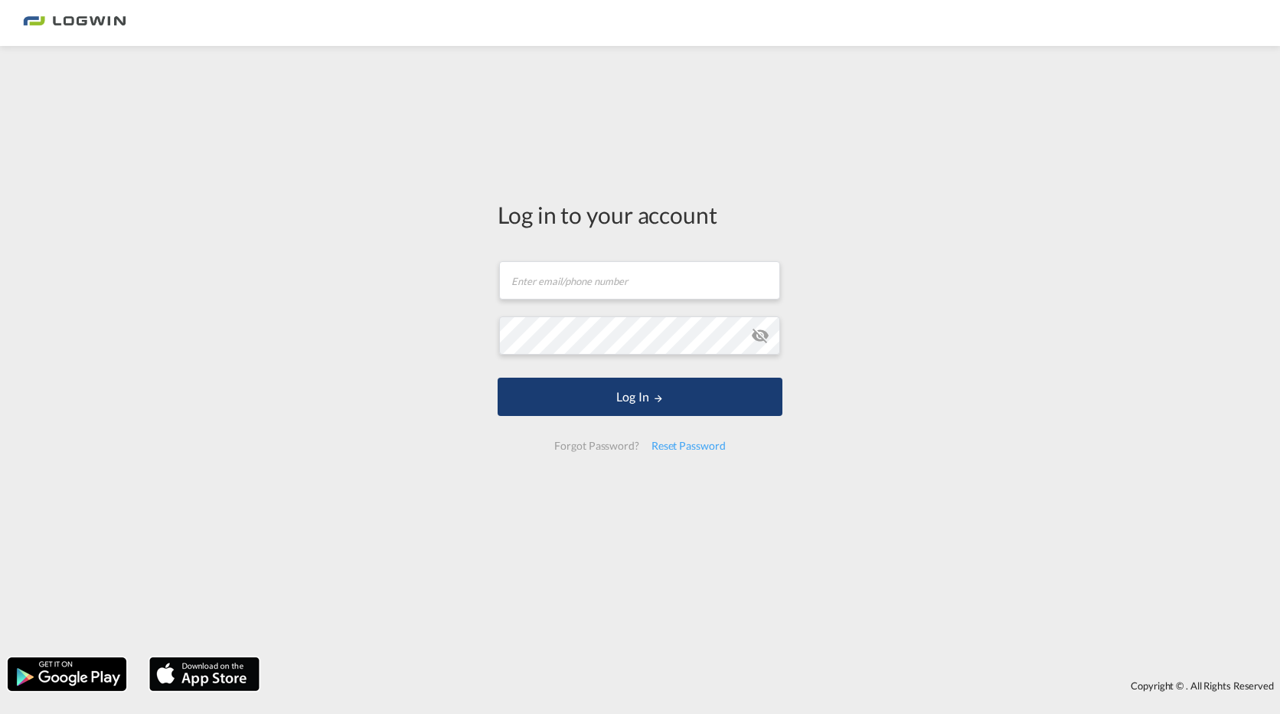  I want to click on img: google.png, so click(67, 674).